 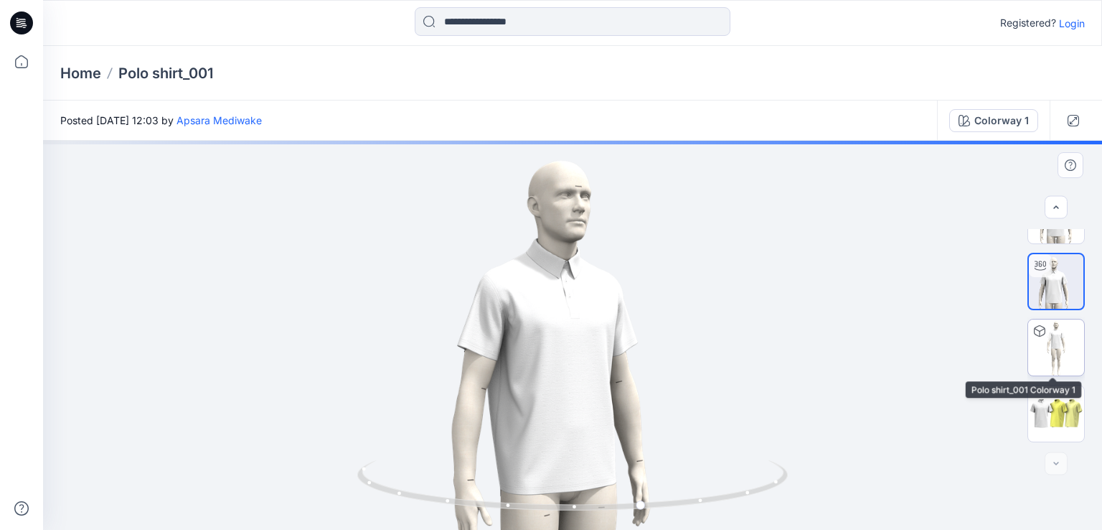 I want to click on div: Colorway 1, so click(x=1002, y=121).